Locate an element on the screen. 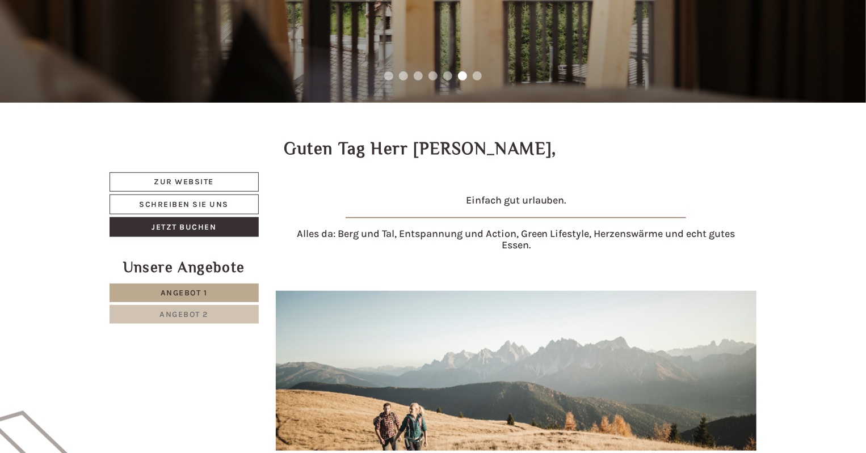  div: Montag is located at coordinates (223, 18).